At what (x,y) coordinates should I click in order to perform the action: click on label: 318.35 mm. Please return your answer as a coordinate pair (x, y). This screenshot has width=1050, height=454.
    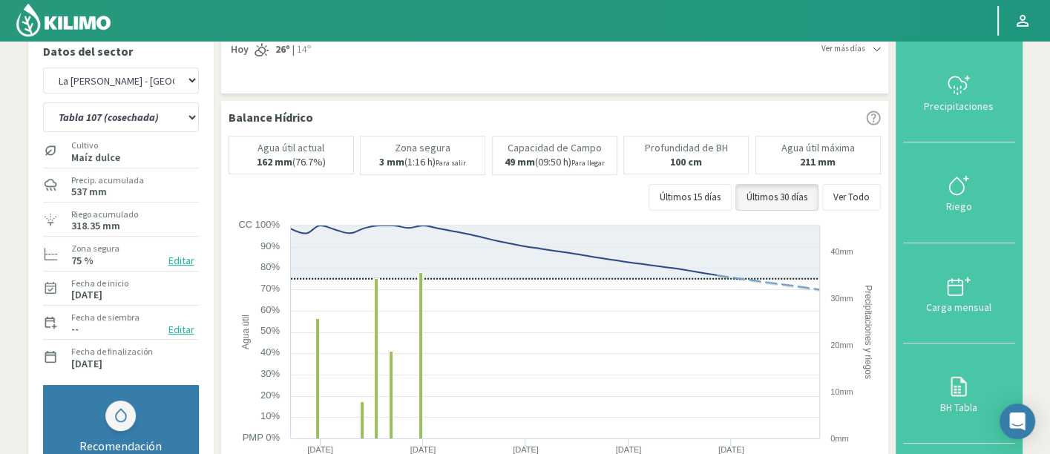
    Looking at the image, I should click on (96, 226).